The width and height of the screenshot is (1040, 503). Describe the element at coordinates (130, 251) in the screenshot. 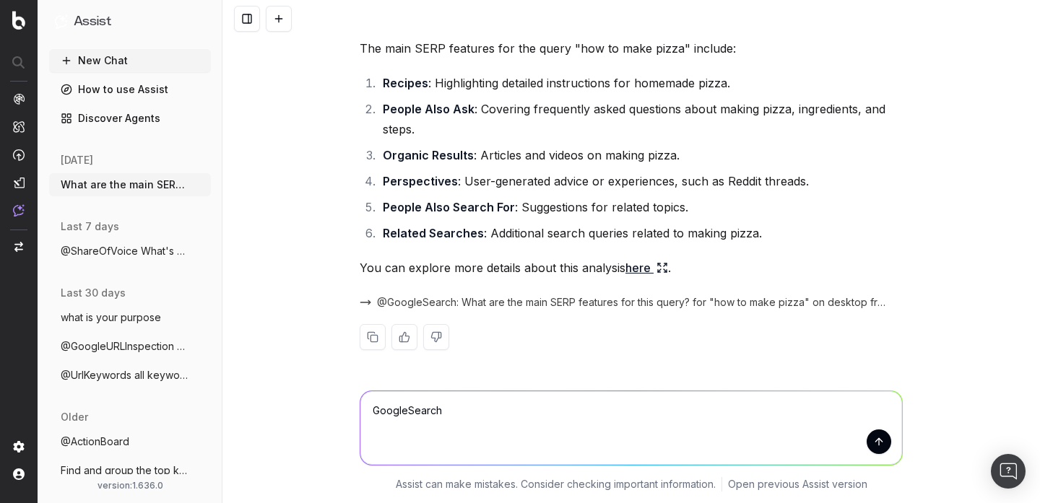

I see `button: @ShareOfVoice What's our share of voice` at that location.